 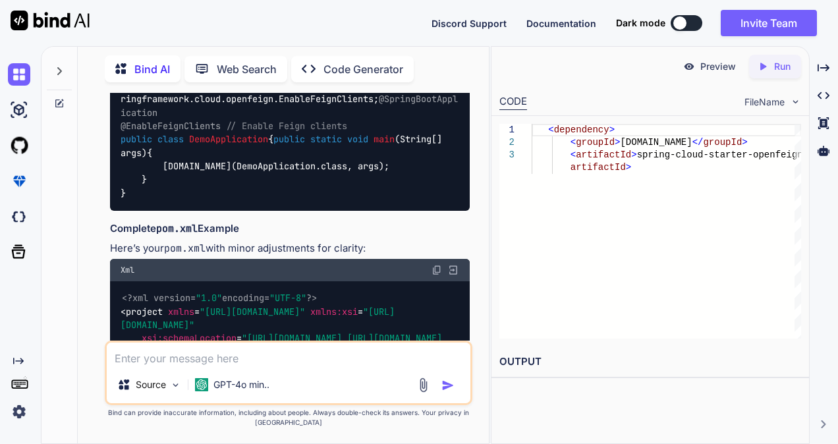 What do you see at coordinates (640, 23) in the screenshot?
I see `span: Dark mode` at bounding box center [640, 23].